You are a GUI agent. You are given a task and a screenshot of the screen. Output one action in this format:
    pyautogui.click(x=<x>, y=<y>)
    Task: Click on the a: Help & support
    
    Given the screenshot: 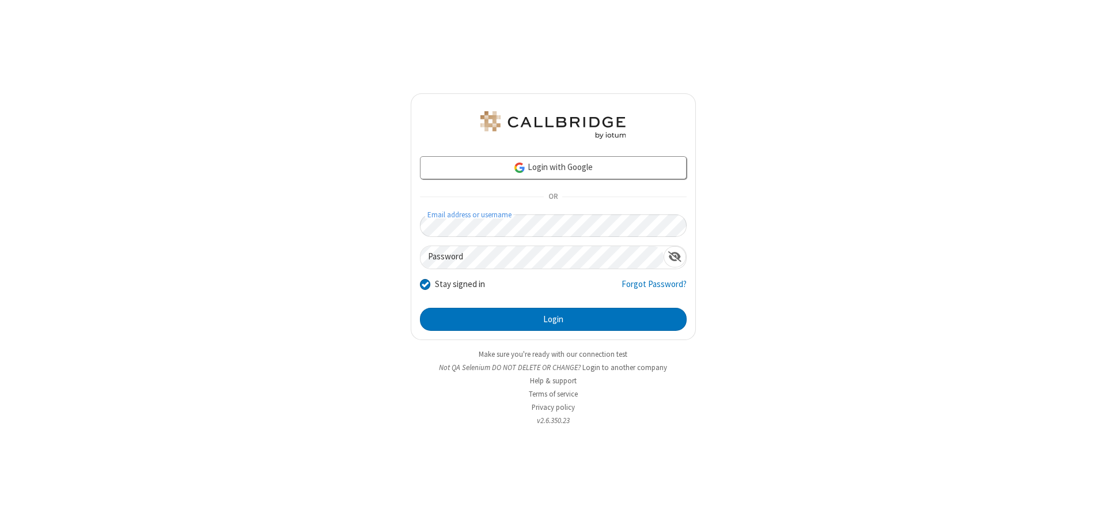 What is the action you would take?
    pyautogui.click(x=553, y=380)
    